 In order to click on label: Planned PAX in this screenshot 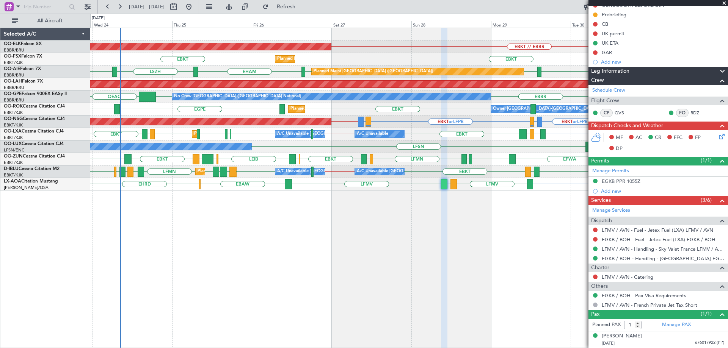, I will do `click(606, 325)`.